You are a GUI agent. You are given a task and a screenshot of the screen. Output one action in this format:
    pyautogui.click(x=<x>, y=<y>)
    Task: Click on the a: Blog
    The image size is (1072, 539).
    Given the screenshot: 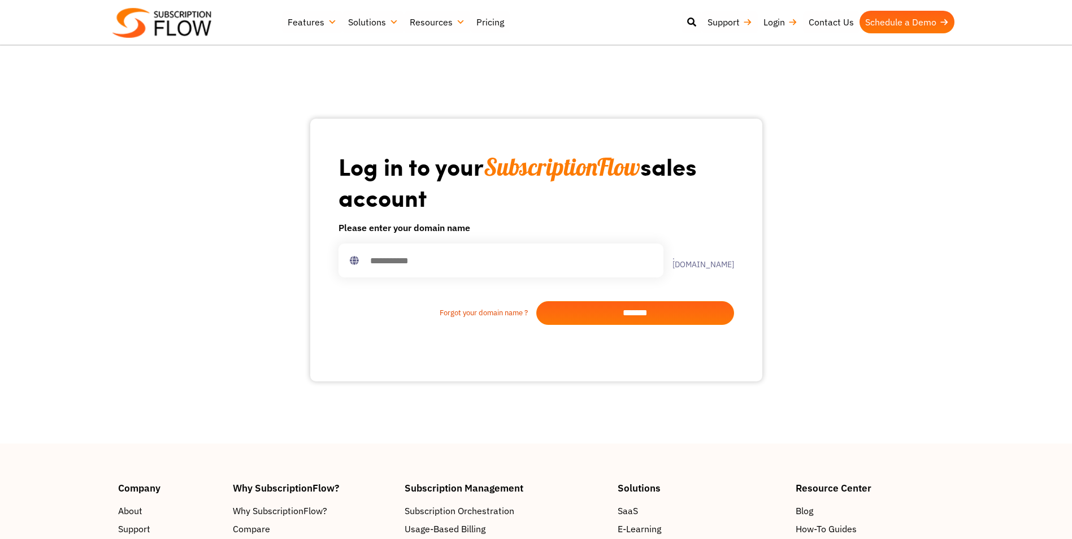 What is the action you would take?
    pyautogui.click(x=875, y=511)
    